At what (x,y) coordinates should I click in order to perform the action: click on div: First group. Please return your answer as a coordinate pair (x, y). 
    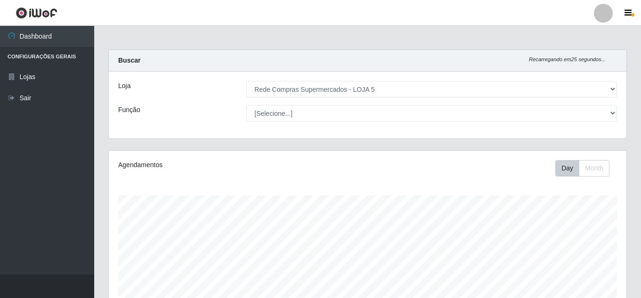
    Looking at the image, I should click on (582, 168).